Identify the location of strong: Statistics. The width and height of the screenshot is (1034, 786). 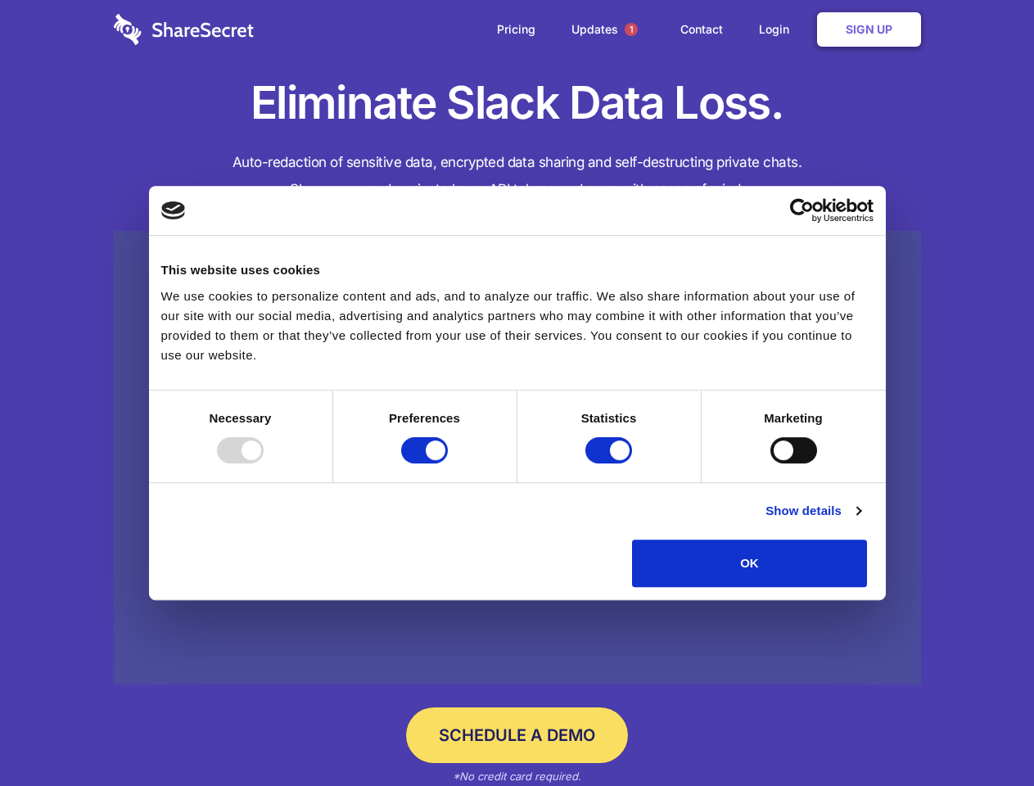
(609, 417).